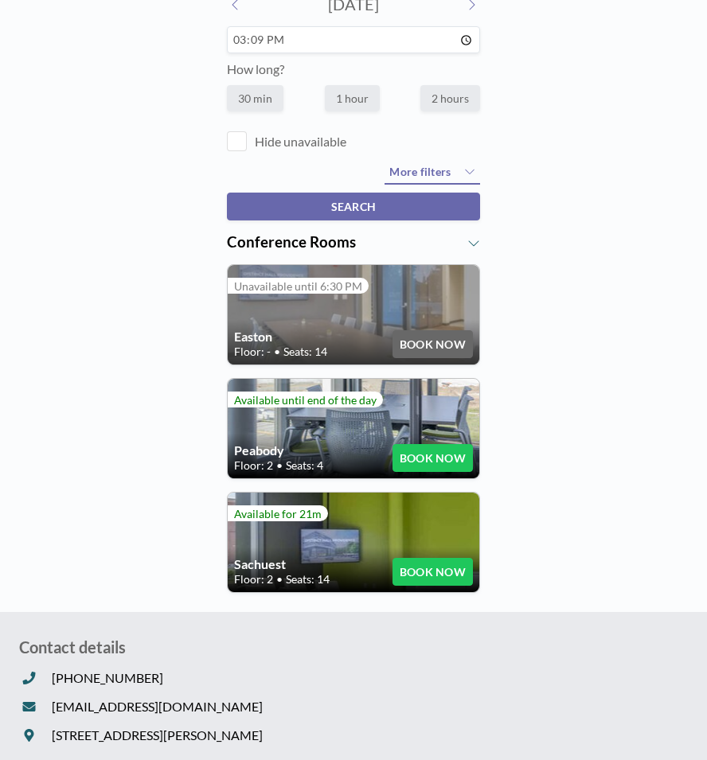 The image size is (707, 760). What do you see at coordinates (420, 171) in the screenshot?
I see `span: More filters` at bounding box center [420, 171].